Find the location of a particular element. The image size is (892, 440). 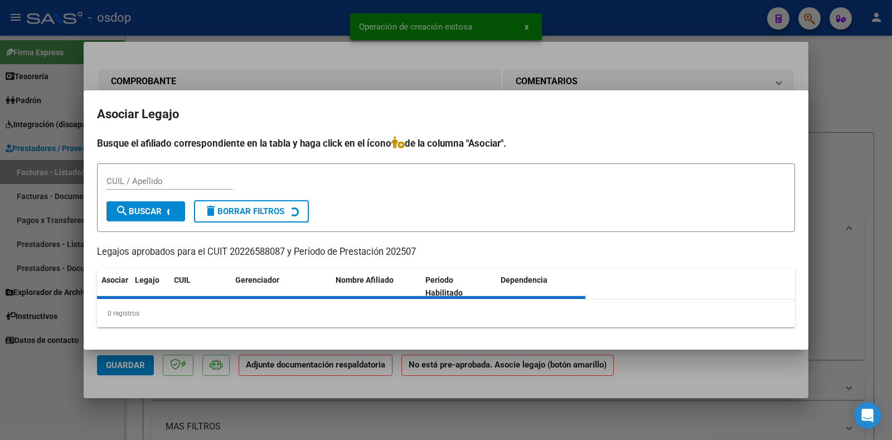

div: Open Intercom Messenger is located at coordinates (867, 415).